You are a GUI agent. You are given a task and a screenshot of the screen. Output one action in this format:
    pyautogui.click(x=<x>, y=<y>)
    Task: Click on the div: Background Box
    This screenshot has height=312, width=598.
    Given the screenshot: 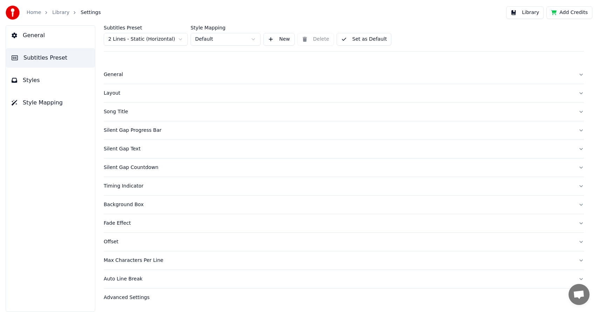 What is the action you would take?
    pyautogui.click(x=338, y=205)
    